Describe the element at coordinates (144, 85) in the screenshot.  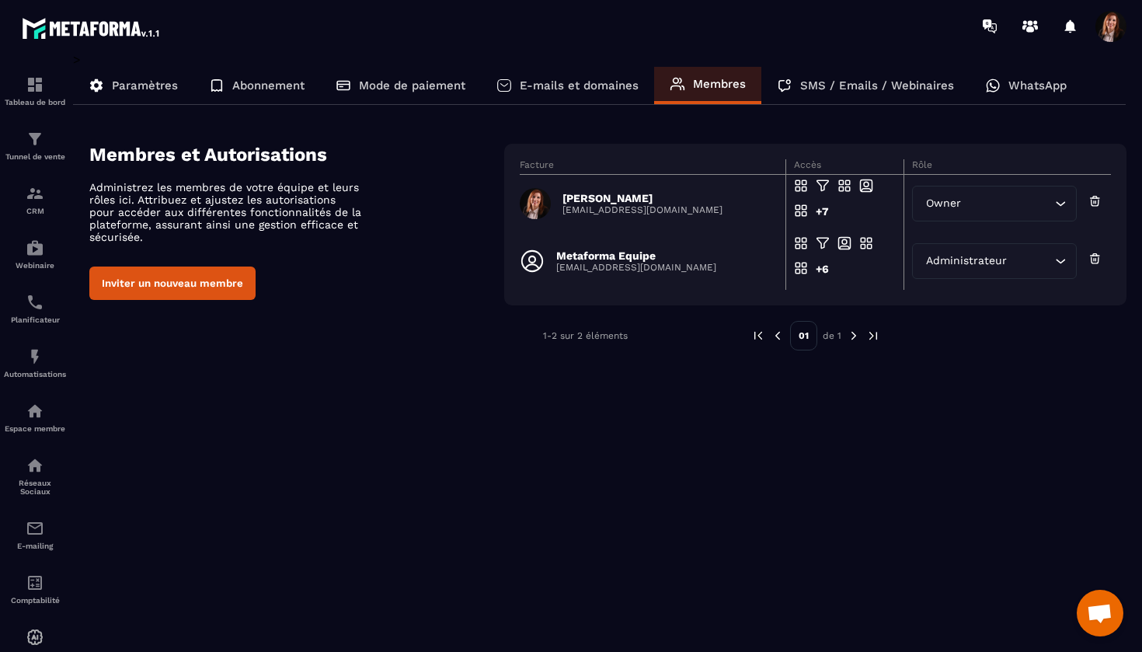
I see `p: Paramètres` at that location.